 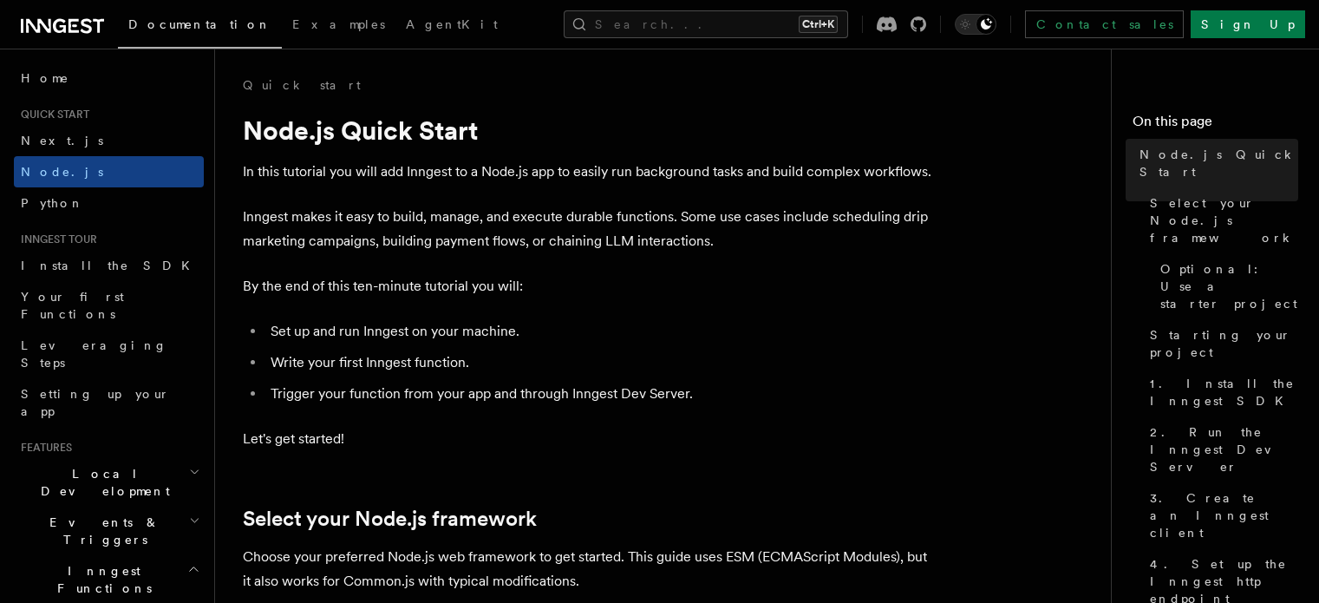 I want to click on span: AgentKit, so click(x=452, y=24).